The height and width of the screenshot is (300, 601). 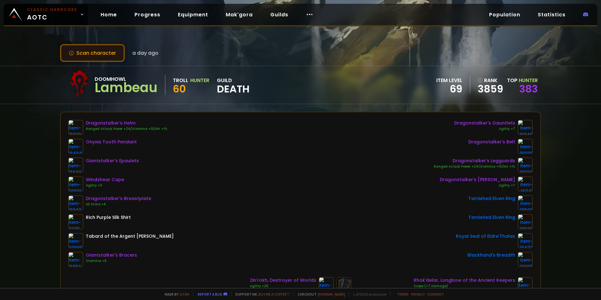 What do you see at coordinates (76, 127) in the screenshot?
I see `img: item-16939` at bounding box center [76, 127].